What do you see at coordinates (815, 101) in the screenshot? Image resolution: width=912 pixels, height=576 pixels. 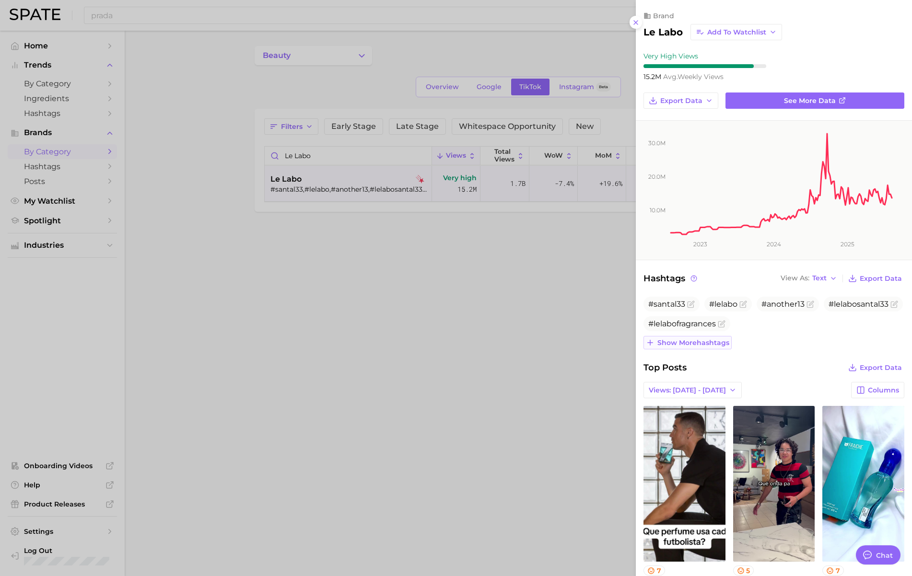 I see `a: See more data` at bounding box center [815, 101].